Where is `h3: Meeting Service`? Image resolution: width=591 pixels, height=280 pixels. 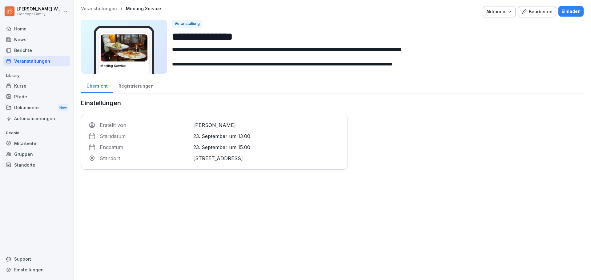 h3: Meeting Service is located at coordinates (124, 66).